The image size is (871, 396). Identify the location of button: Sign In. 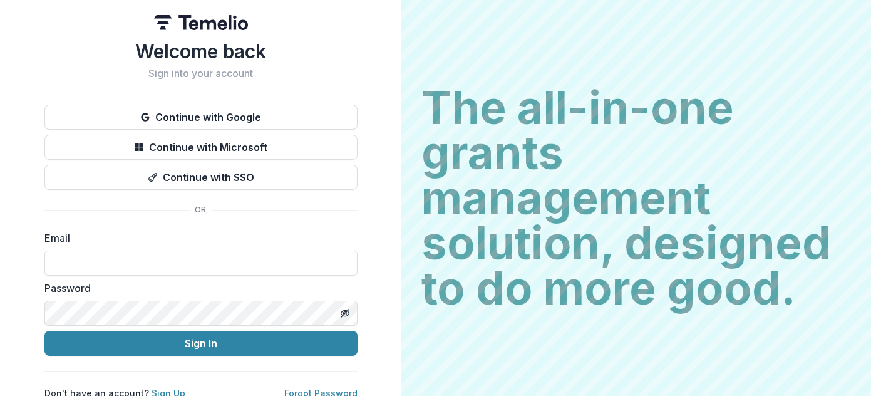
(201, 343).